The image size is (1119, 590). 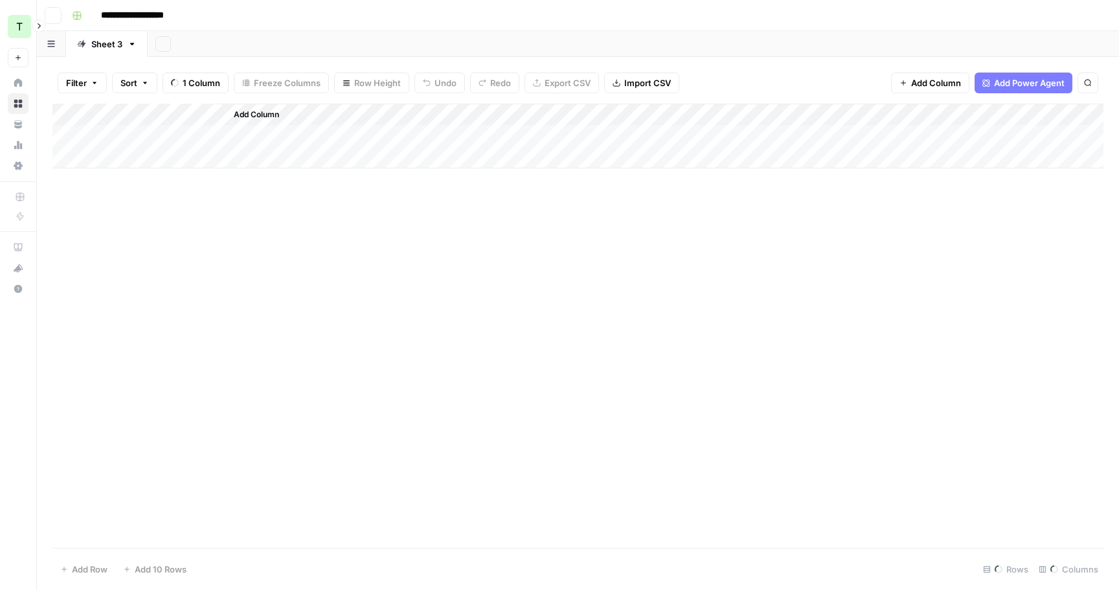 What do you see at coordinates (501, 83) in the screenshot?
I see `span: Redo` at bounding box center [501, 83].